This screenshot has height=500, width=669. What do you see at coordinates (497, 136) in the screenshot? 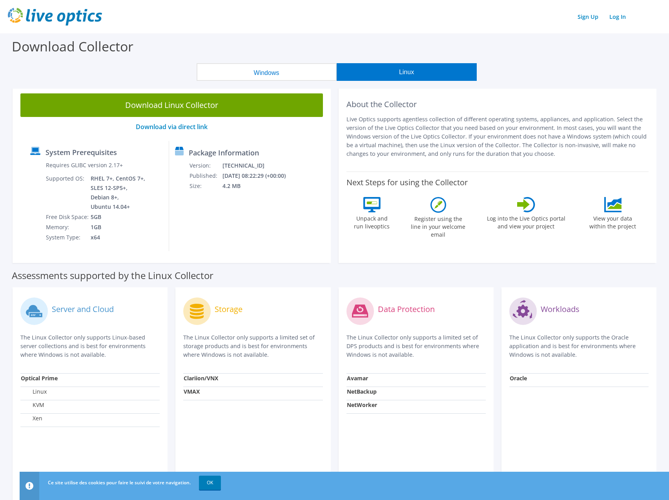
I see `p: Live Optics supports agentless collection of different operating systems, appliances, and applica...` at bounding box center [497, 136].